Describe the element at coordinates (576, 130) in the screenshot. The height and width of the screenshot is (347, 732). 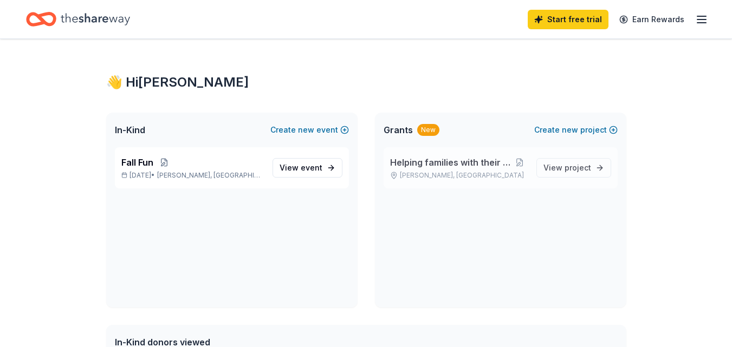
I see `button: Createnewproject` at that location.